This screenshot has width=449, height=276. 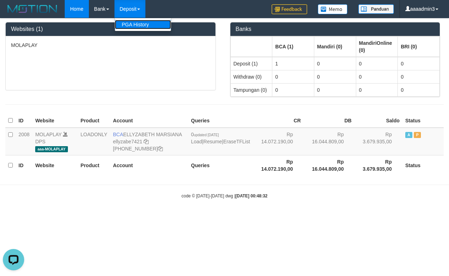 What do you see at coordinates (111, 29) in the screenshot?
I see `h3: Websites (1)` at bounding box center [111, 29].